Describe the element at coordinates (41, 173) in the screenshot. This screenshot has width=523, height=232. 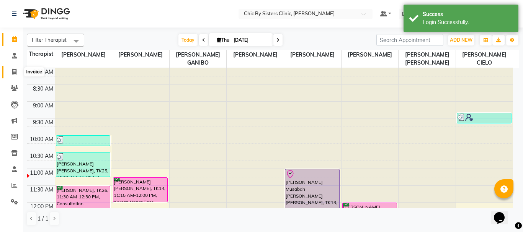
I see `div: 11:00 AM` at that location.